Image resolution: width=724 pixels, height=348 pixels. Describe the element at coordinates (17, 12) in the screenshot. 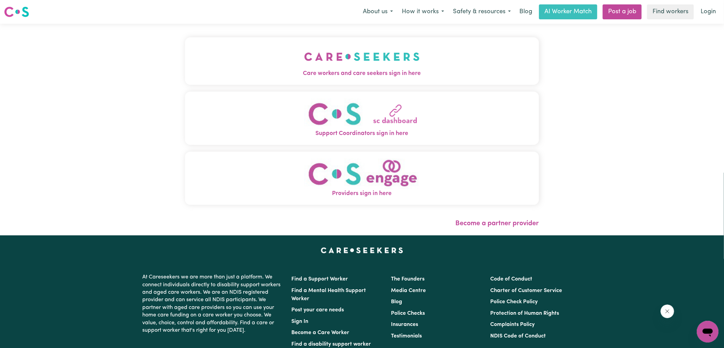

I see `a: Careseekers logo` at that location.